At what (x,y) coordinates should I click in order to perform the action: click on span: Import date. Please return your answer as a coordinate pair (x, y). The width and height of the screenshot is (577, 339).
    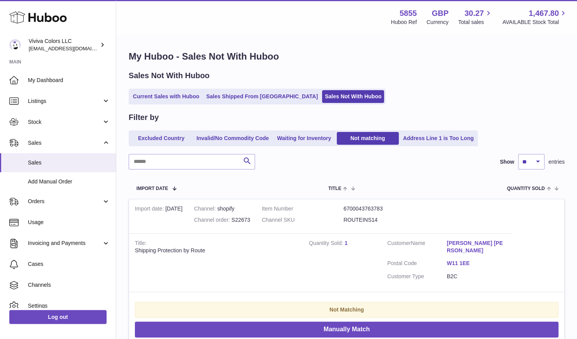
    Looking at the image, I should click on (152, 189).